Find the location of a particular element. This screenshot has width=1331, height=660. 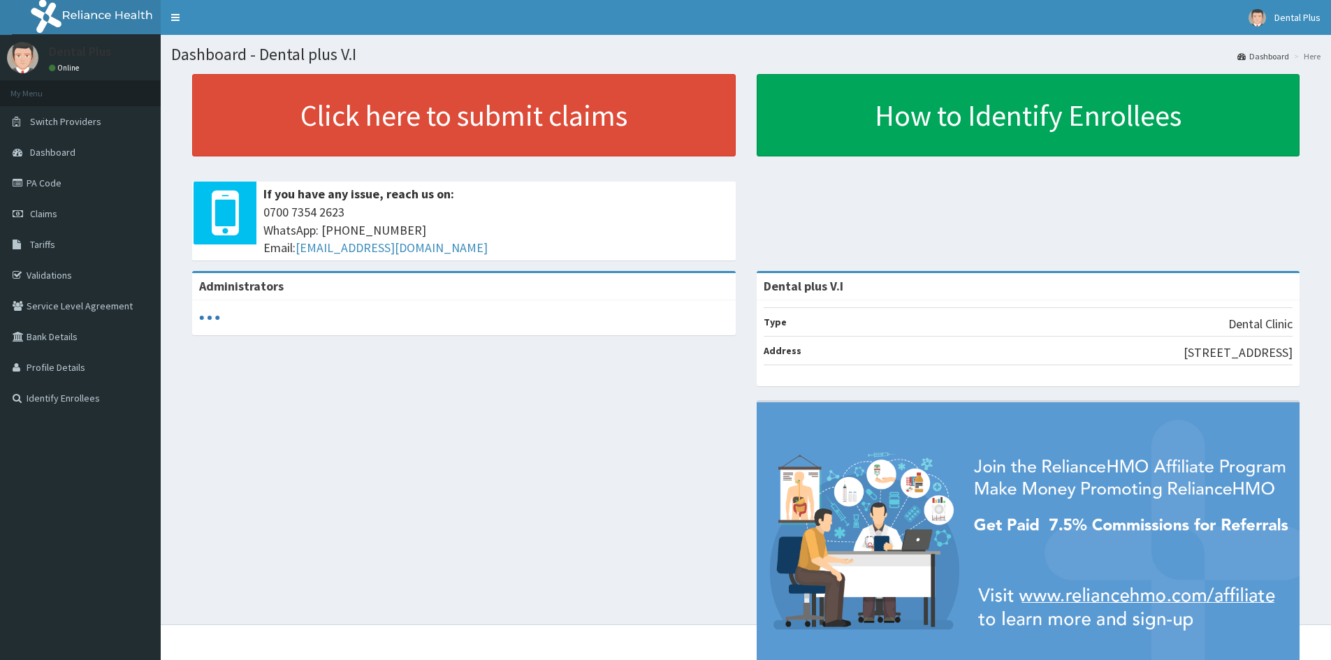

b: If you have any issue, reach us on: is located at coordinates (358, 193).